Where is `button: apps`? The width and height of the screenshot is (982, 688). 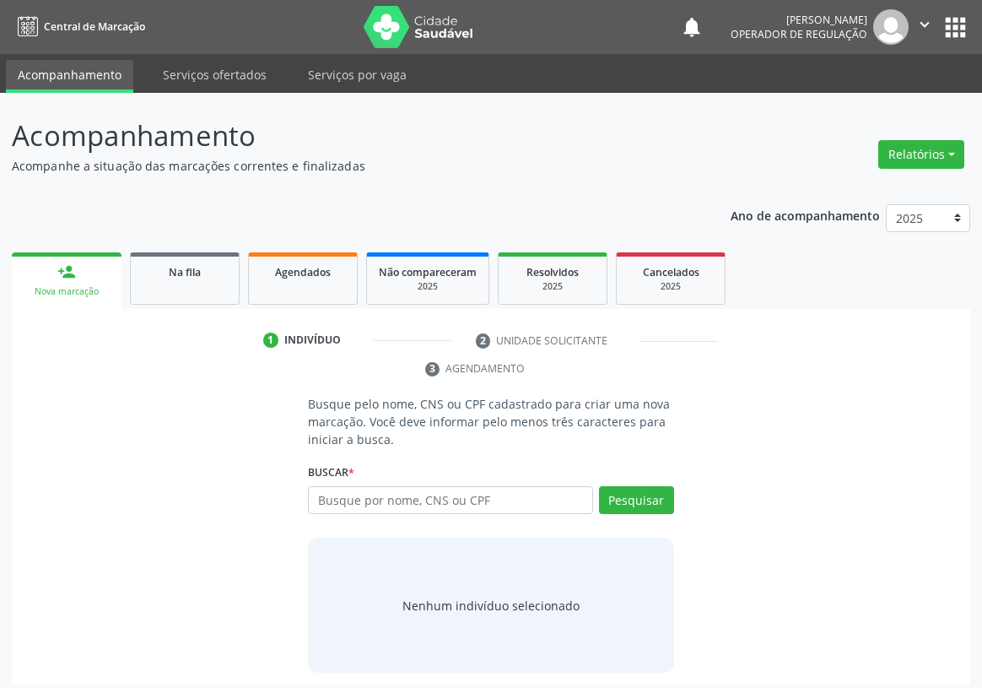
button: apps is located at coordinates (955, 27).